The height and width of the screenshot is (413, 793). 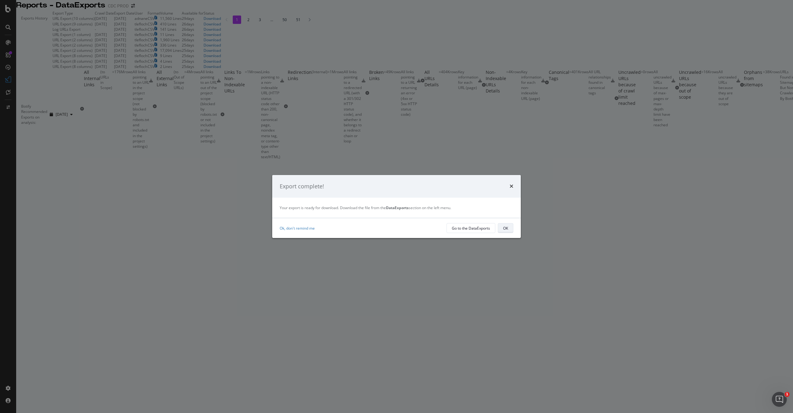 What do you see at coordinates (396, 208) in the screenshot?
I see `div: Your export is ready for download. Download the file from the` at bounding box center [396, 208].